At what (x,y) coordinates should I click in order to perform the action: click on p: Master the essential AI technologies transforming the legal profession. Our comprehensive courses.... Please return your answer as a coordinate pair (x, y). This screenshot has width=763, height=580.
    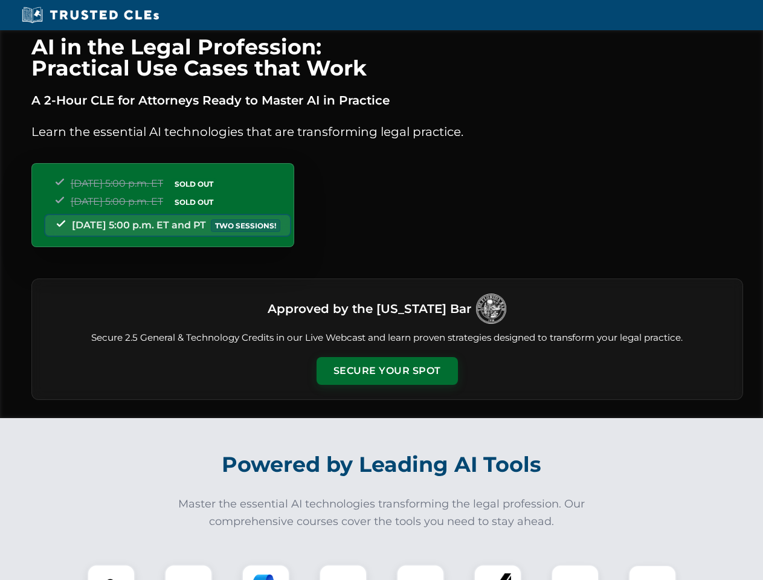
    Looking at the image, I should click on (382, 513).